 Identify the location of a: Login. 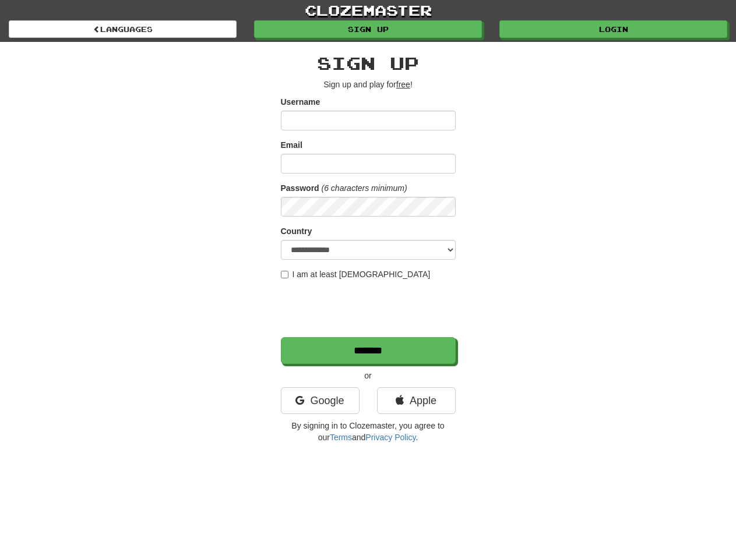
(613, 29).